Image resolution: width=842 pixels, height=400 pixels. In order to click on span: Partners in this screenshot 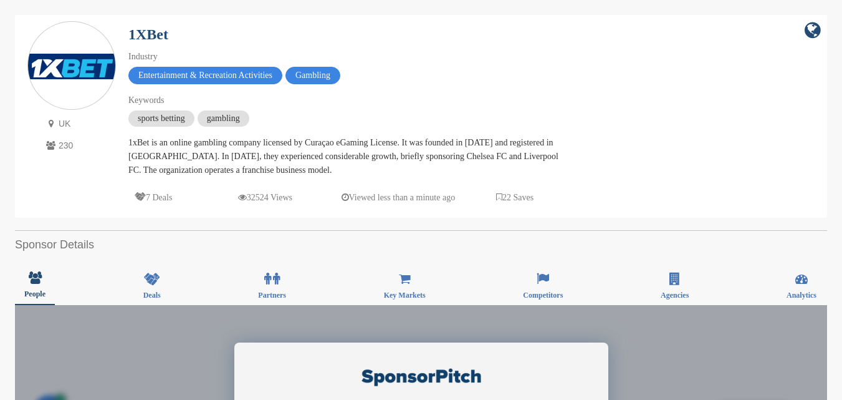, I will do `click(272, 295)`.